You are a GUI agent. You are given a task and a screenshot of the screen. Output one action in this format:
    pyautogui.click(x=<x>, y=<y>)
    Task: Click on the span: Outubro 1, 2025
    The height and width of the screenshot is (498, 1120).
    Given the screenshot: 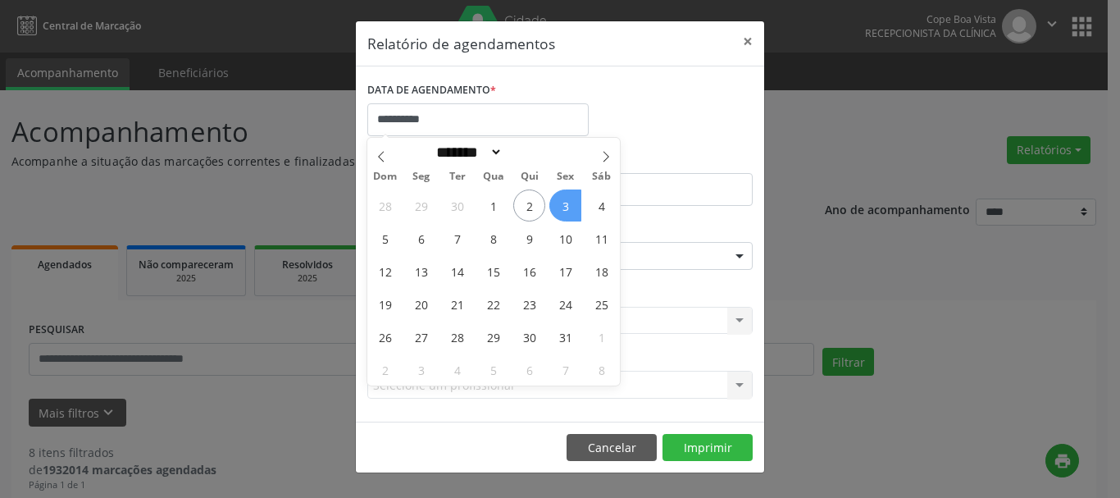 What is the action you would take?
    pyautogui.click(x=493, y=205)
    